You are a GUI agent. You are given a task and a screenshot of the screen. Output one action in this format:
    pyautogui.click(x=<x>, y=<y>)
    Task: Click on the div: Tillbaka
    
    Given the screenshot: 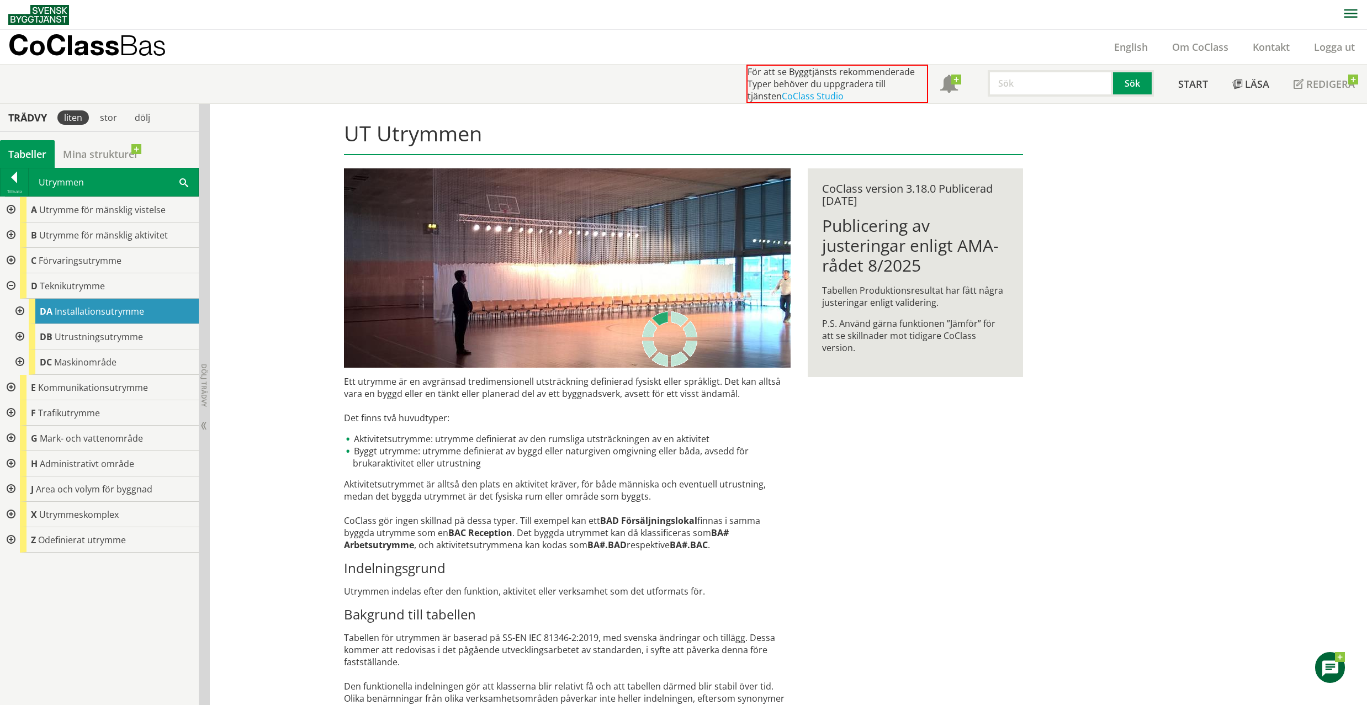 What is the action you would take?
    pyautogui.click(x=14, y=192)
    